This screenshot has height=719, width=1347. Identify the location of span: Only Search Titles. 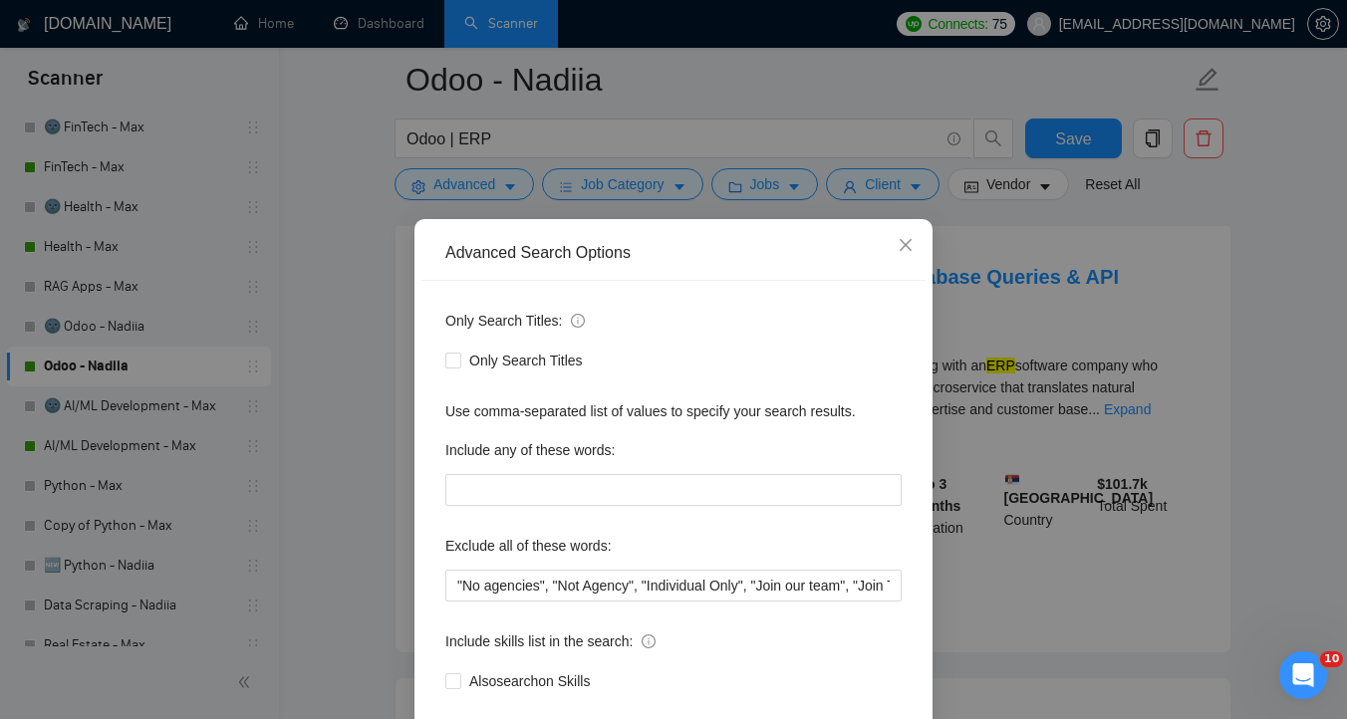
(526, 361).